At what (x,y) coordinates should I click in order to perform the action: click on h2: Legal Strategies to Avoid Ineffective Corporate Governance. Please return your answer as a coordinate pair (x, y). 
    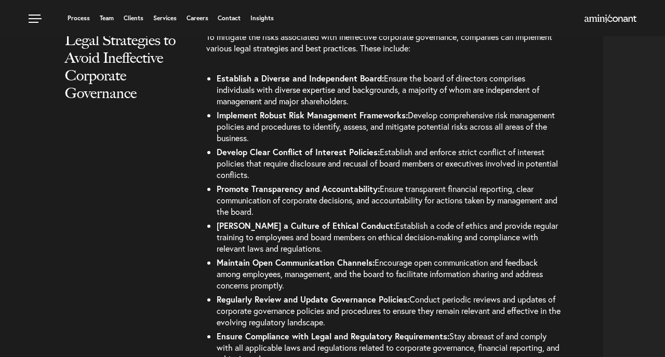
    Looking at the image, I should click on (125, 77).